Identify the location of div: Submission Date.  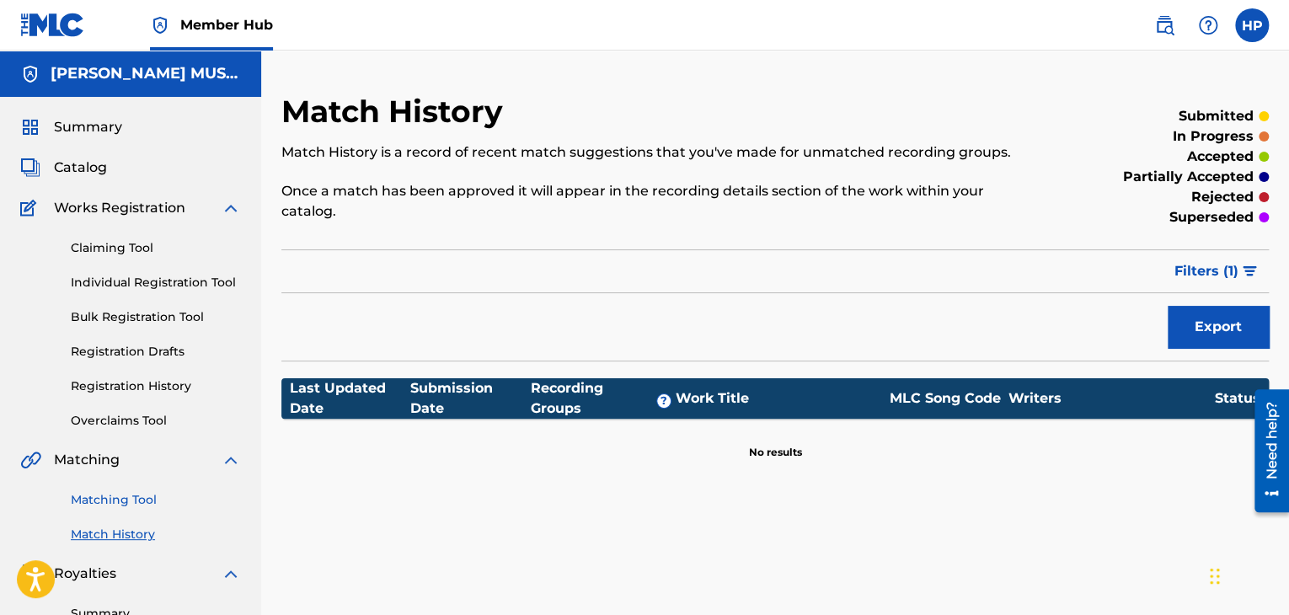
(470, 399).